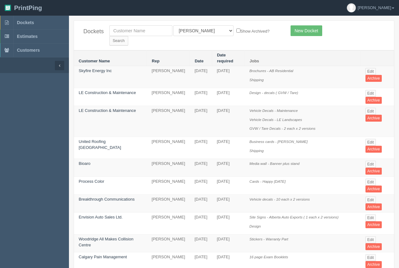 The image size is (399, 268). Describe the element at coordinates (94, 61) in the screenshot. I see `a: Customer Name` at that location.